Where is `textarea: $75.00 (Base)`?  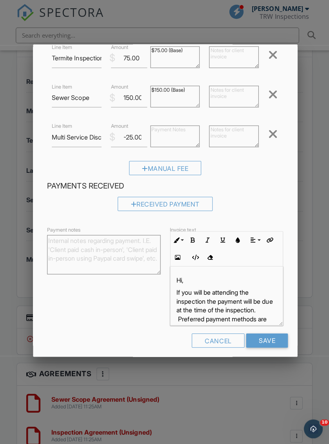 textarea: $75.00 (Base) is located at coordinates (174, 57).